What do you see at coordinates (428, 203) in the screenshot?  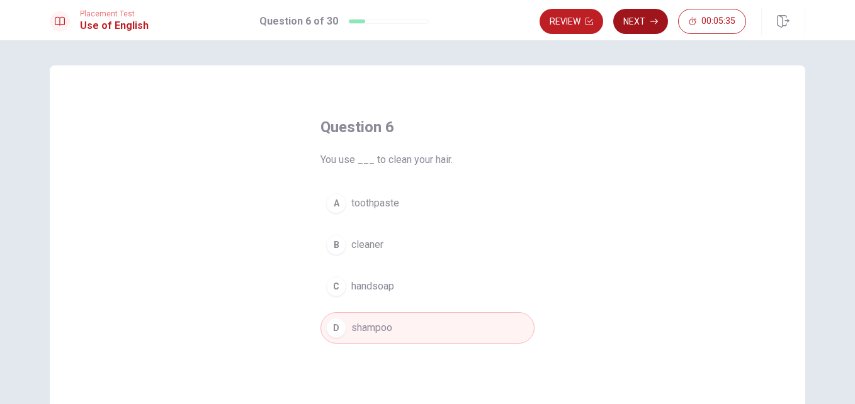 I see `button: Atoothpaste` at bounding box center [428, 203].